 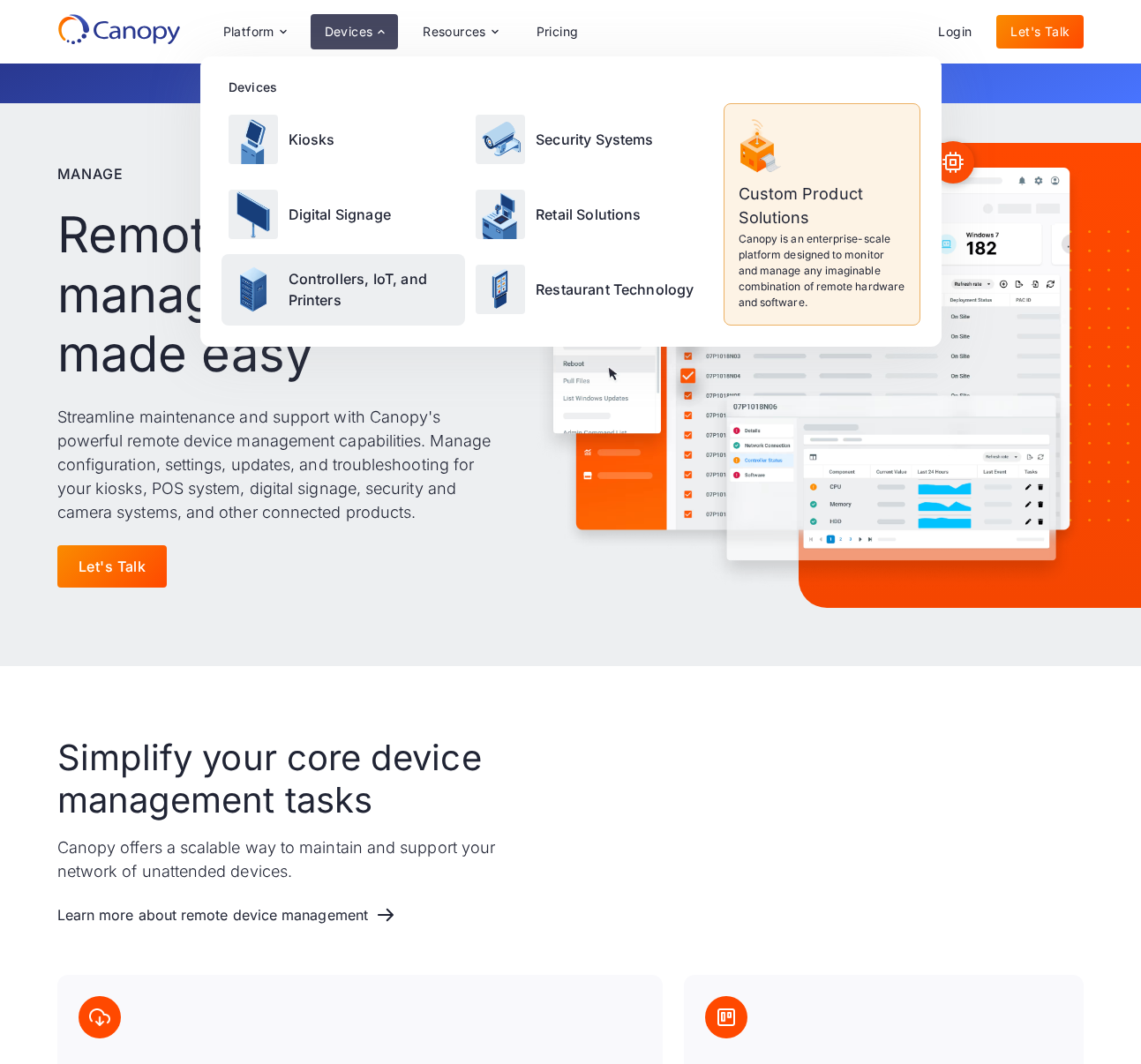 What do you see at coordinates (595, 139) in the screenshot?
I see `p: Security Systems` at bounding box center [595, 139].